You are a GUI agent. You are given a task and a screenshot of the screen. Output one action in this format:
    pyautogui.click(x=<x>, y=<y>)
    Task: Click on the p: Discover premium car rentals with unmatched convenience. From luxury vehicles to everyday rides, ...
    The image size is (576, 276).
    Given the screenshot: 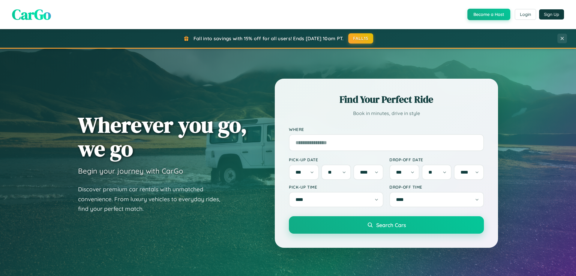 What is the action you would take?
    pyautogui.click(x=153, y=199)
    